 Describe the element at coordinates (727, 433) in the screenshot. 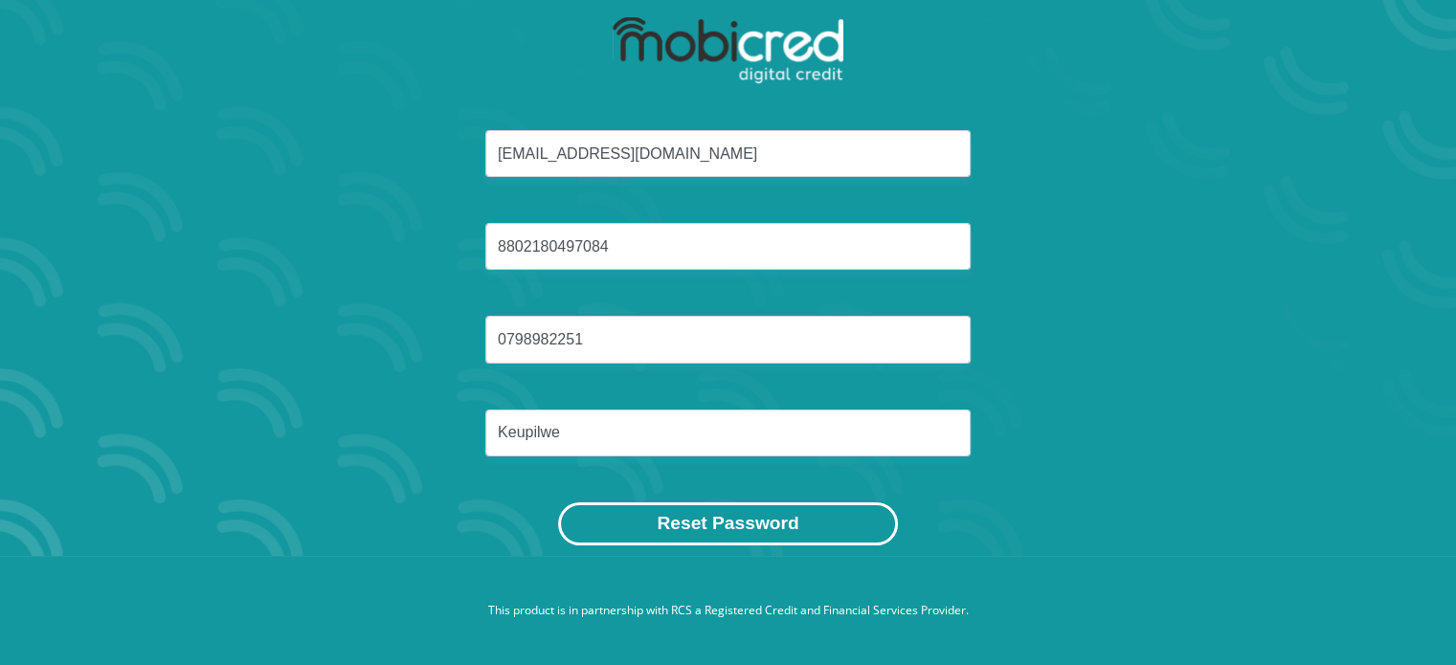

I see `input: Surname` at that location.